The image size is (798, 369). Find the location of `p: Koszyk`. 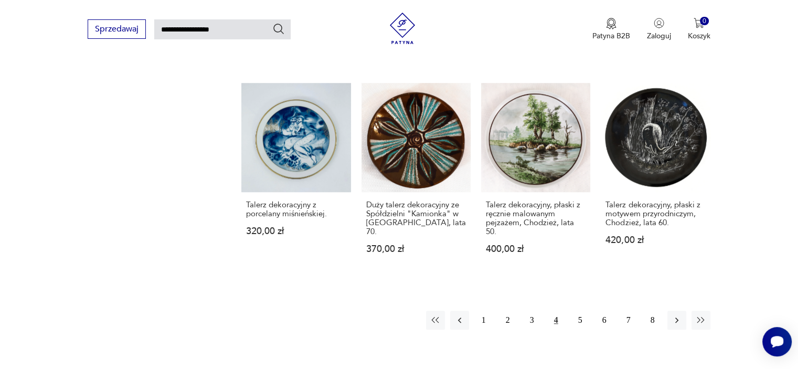

p: Koszyk is located at coordinates (699, 36).